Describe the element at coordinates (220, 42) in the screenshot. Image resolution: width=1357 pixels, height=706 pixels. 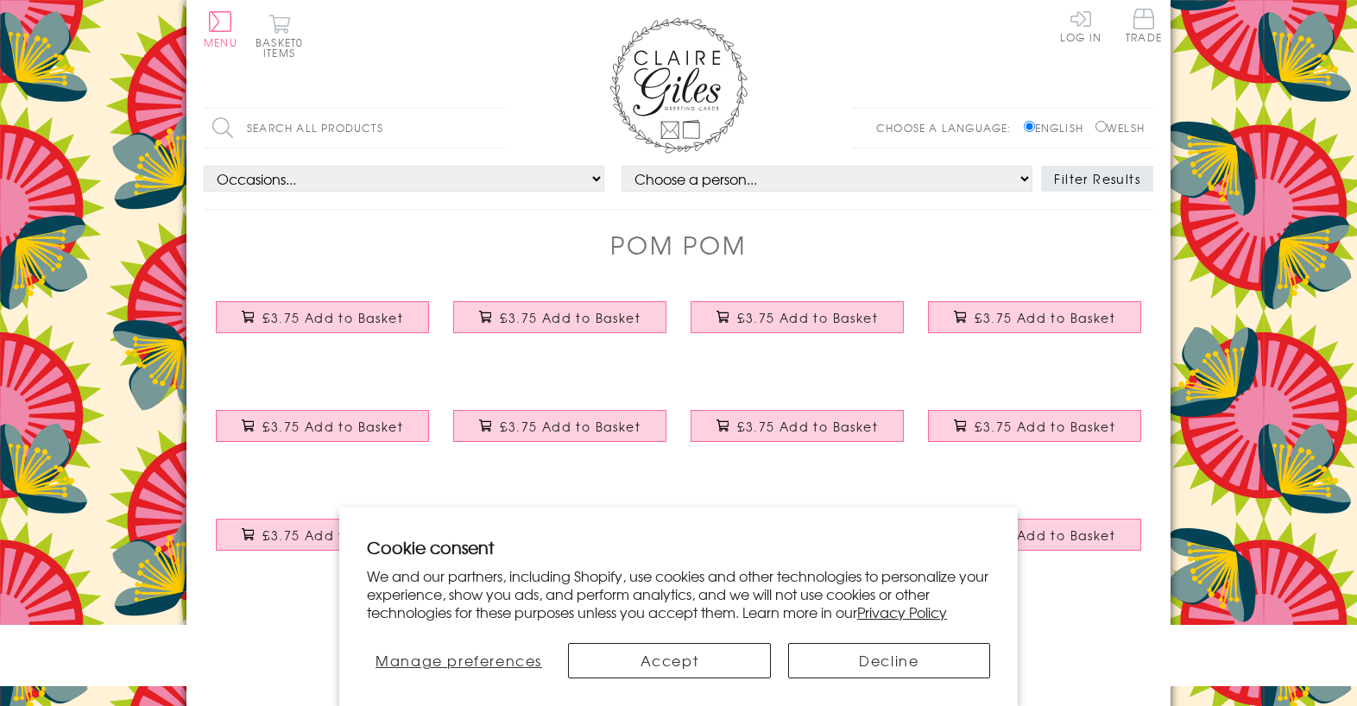
I see `span: Menu` at that location.